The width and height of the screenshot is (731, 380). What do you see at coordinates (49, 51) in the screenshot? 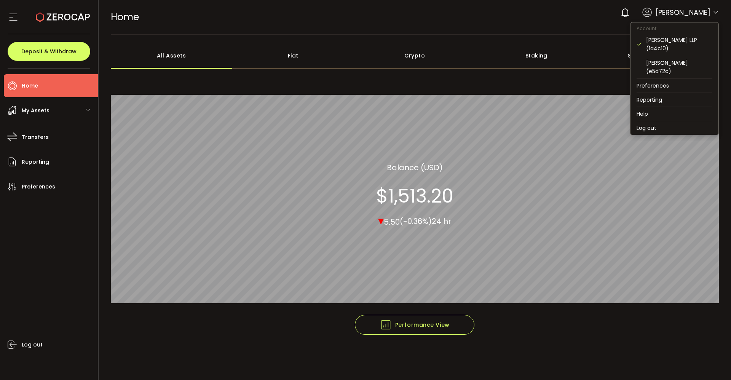
I see `button: Deposit & Withdraw` at bounding box center [49, 51].